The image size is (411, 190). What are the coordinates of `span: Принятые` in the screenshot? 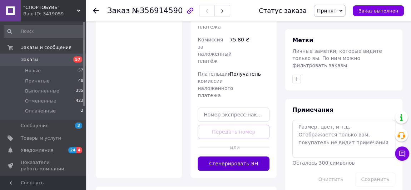 It's located at (37, 81).